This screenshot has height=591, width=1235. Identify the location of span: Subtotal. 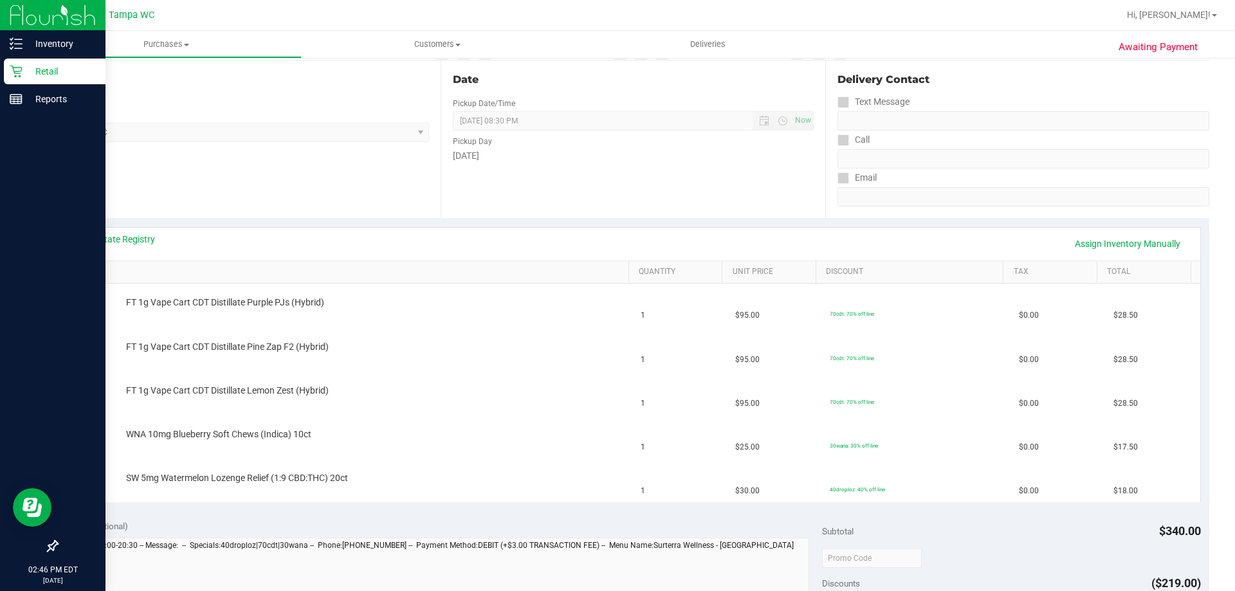
(838, 531).